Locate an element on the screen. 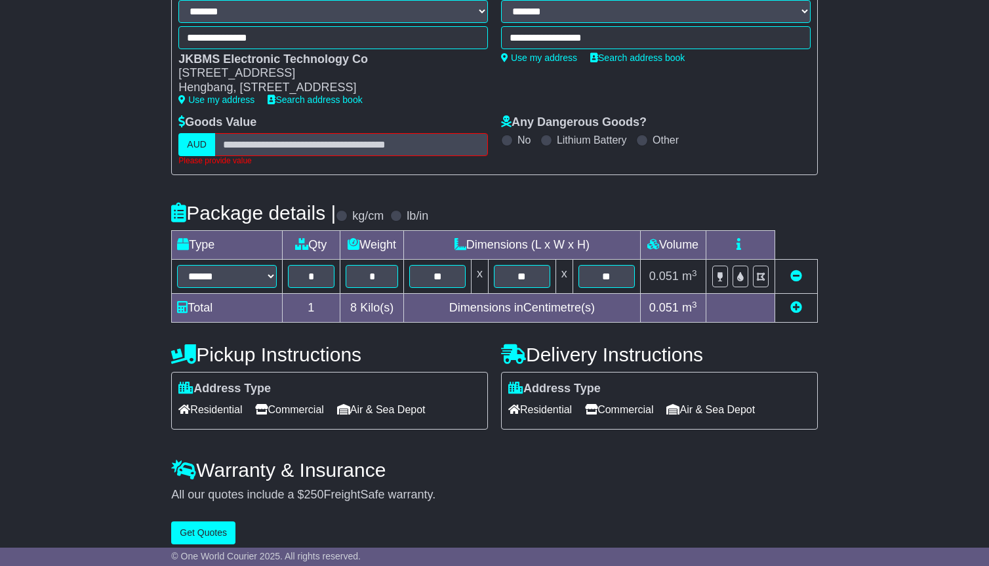 The height and width of the screenshot is (566, 989). button: Get Quotes is located at coordinates (203, 533).